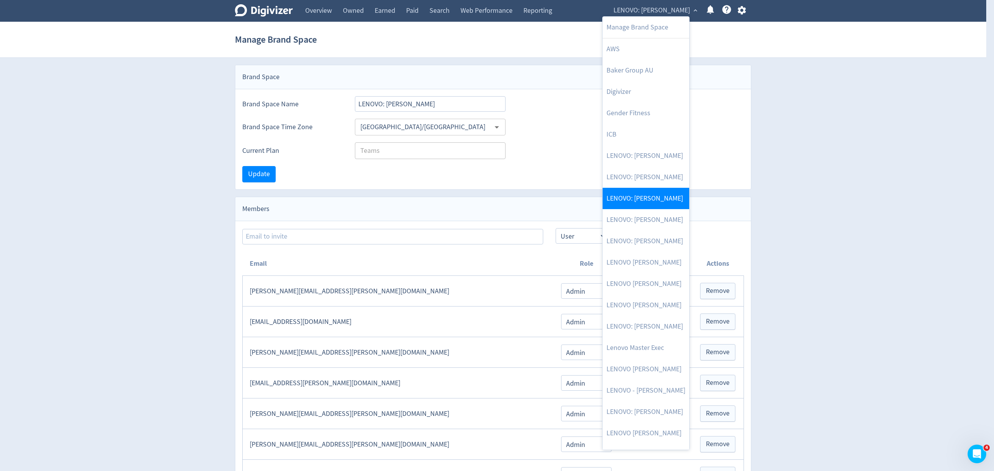 The height and width of the screenshot is (471, 994). I want to click on a: ICB, so click(646, 134).